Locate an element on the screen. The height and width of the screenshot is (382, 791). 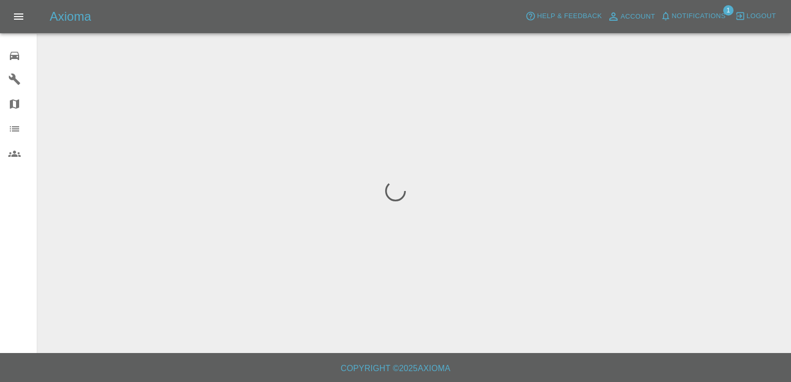
h5: Axioma is located at coordinates (70, 17).